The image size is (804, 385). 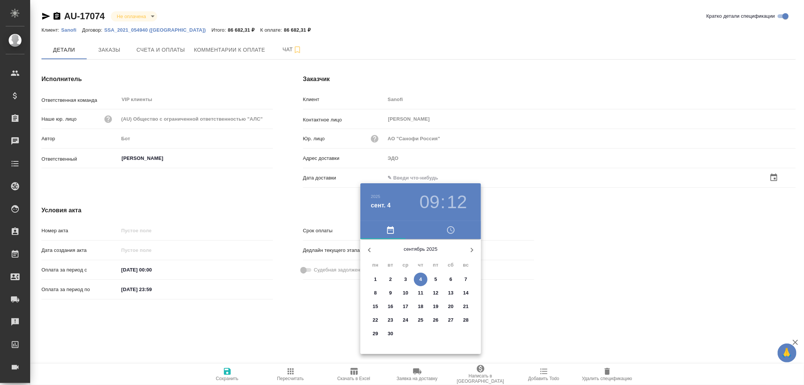 I want to click on p: 4, so click(x=420, y=279).